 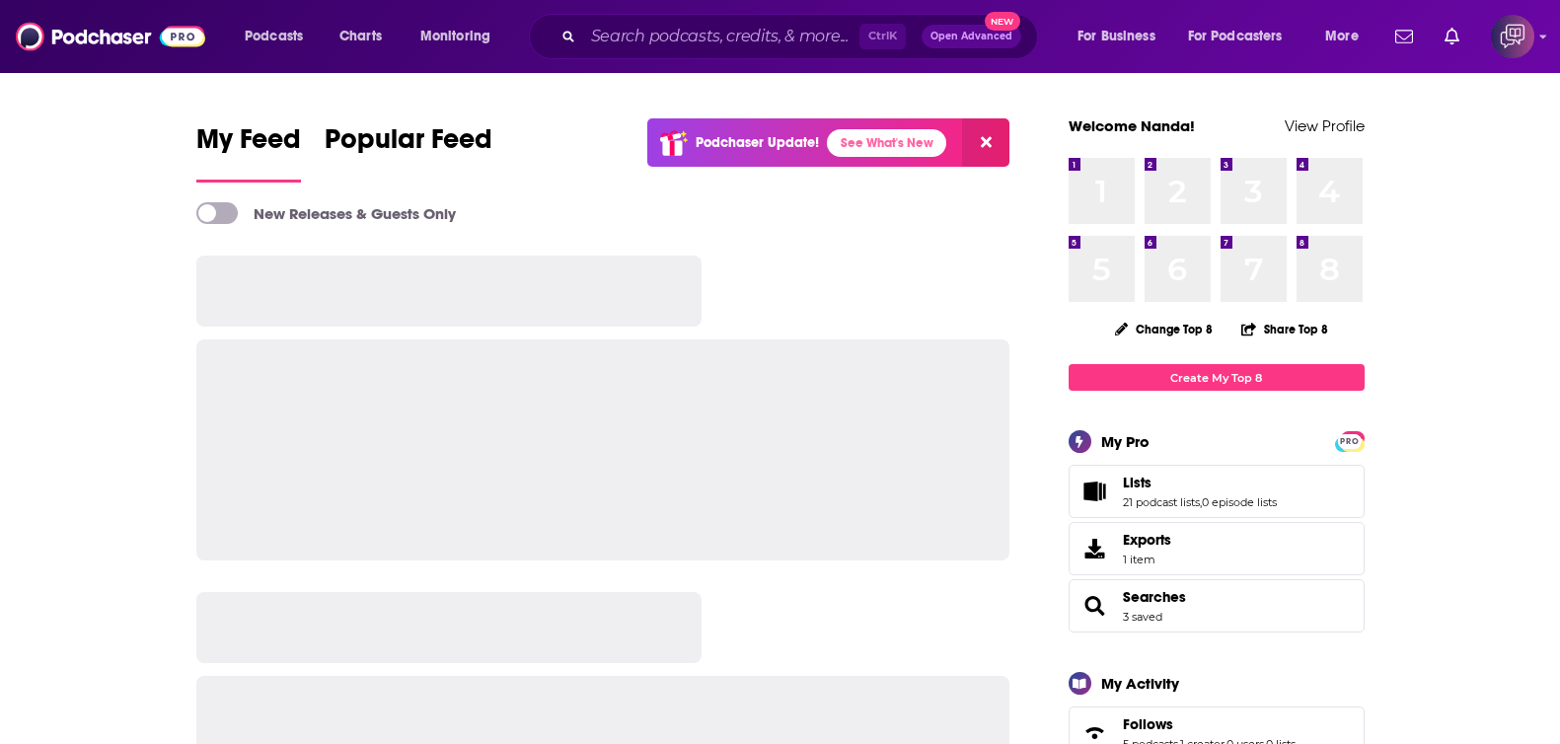 I want to click on span: Monitoring, so click(x=455, y=37).